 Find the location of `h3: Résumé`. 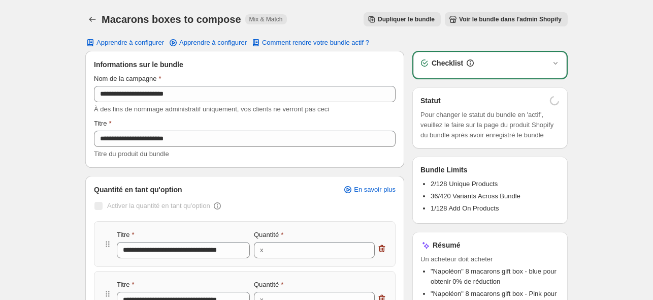

h3: Résumé is located at coordinates (446, 245).